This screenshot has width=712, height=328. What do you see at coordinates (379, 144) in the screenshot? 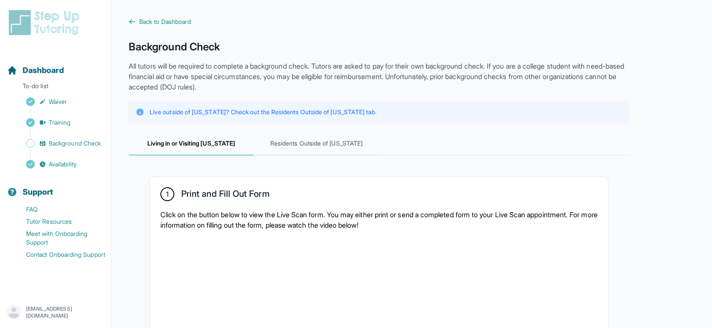
I see `nav: Tabs` at bounding box center [379, 144].